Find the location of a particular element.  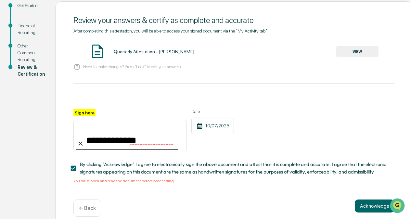

img: f2157a4c-a0d3-4daa-907e-bb6f0de503a5-1751232295721 is located at coordinates (8, 8).